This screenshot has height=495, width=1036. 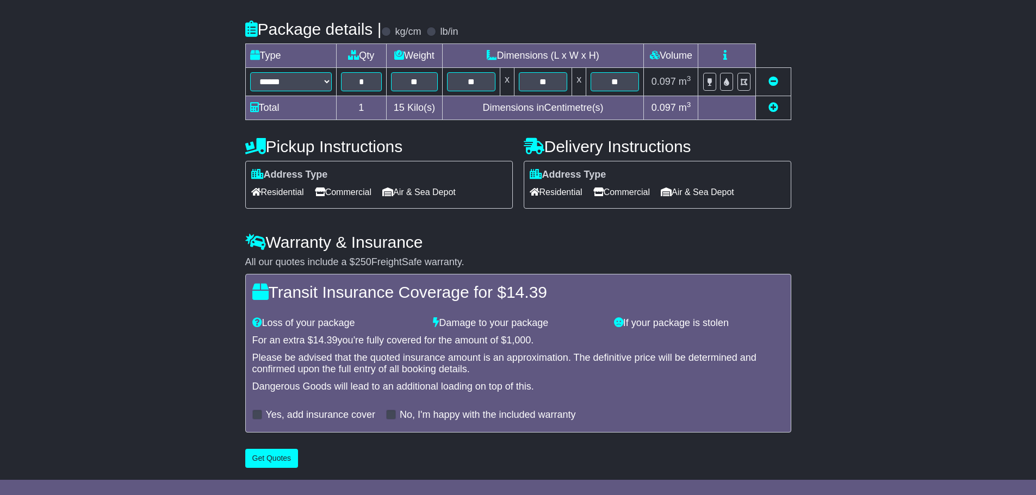 I want to click on h4: Warranty & Insurance, so click(x=518, y=242).